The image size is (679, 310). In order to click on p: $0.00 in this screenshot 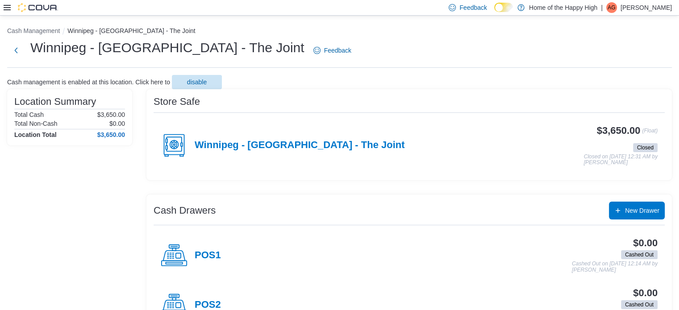, I will do `click(117, 124)`.